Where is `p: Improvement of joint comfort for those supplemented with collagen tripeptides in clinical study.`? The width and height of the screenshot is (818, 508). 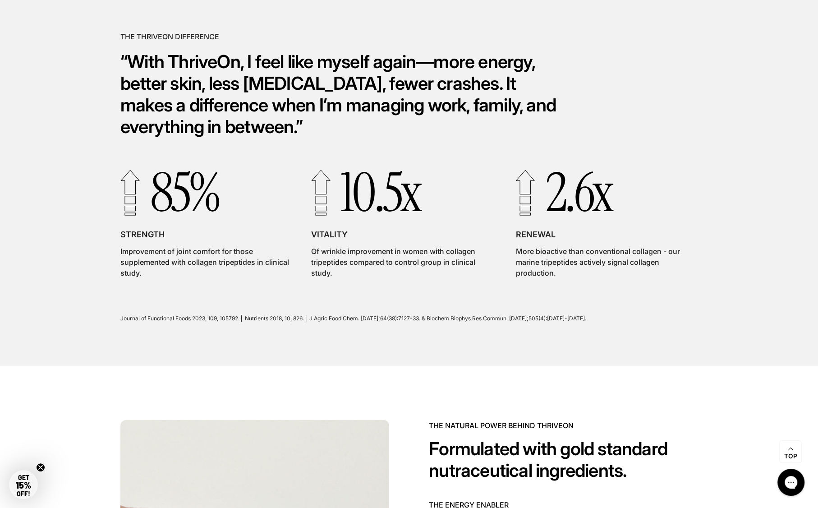
p: Improvement of joint comfort for those supplemented with collagen tripeptides in clinical study. is located at coordinates (205, 262).